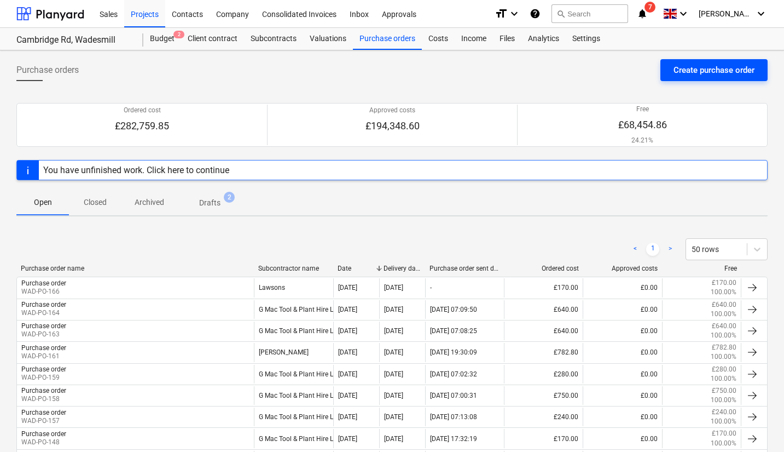 The width and height of the screenshot is (784, 452). What do you see at coordinates (465, 268) in the screenshot?
I see `div: Purchase order sent date` at bounding box center [465, 268].